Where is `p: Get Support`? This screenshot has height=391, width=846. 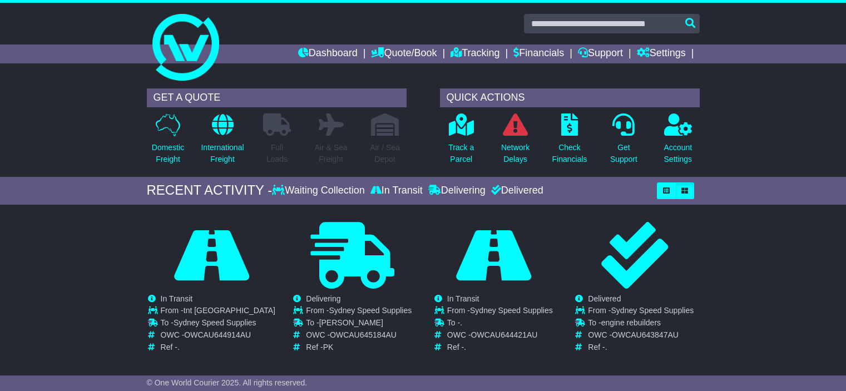
p: Get Support is located at coordinates (623, 153).